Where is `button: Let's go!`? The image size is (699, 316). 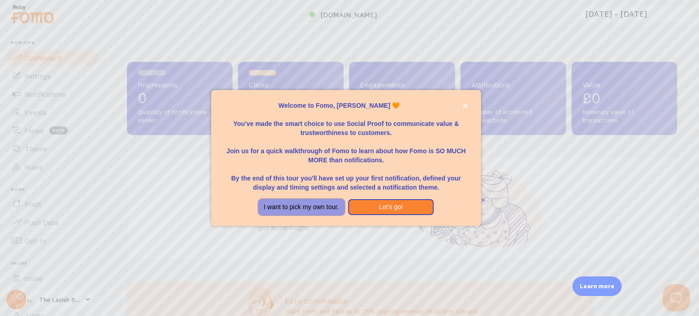
button: Let's go! is located at coordinates (391, 208).